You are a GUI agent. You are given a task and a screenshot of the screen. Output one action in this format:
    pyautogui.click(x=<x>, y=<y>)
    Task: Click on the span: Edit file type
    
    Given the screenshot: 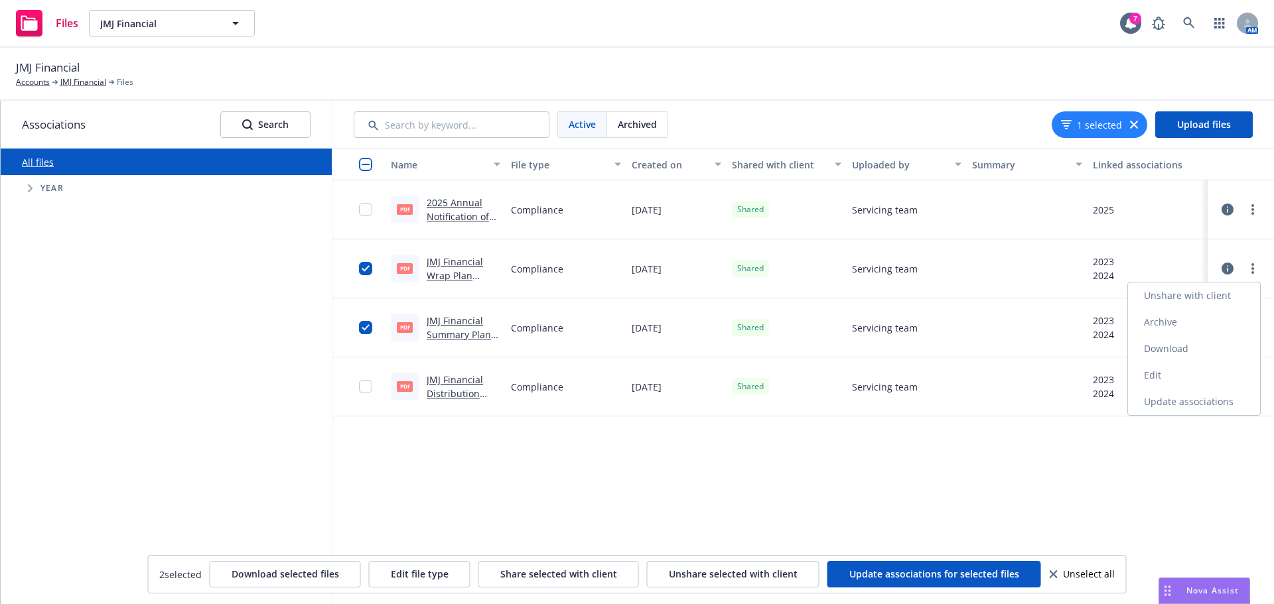 What is the action you would take?
    pyautogui.click(x=419, y=574)
    